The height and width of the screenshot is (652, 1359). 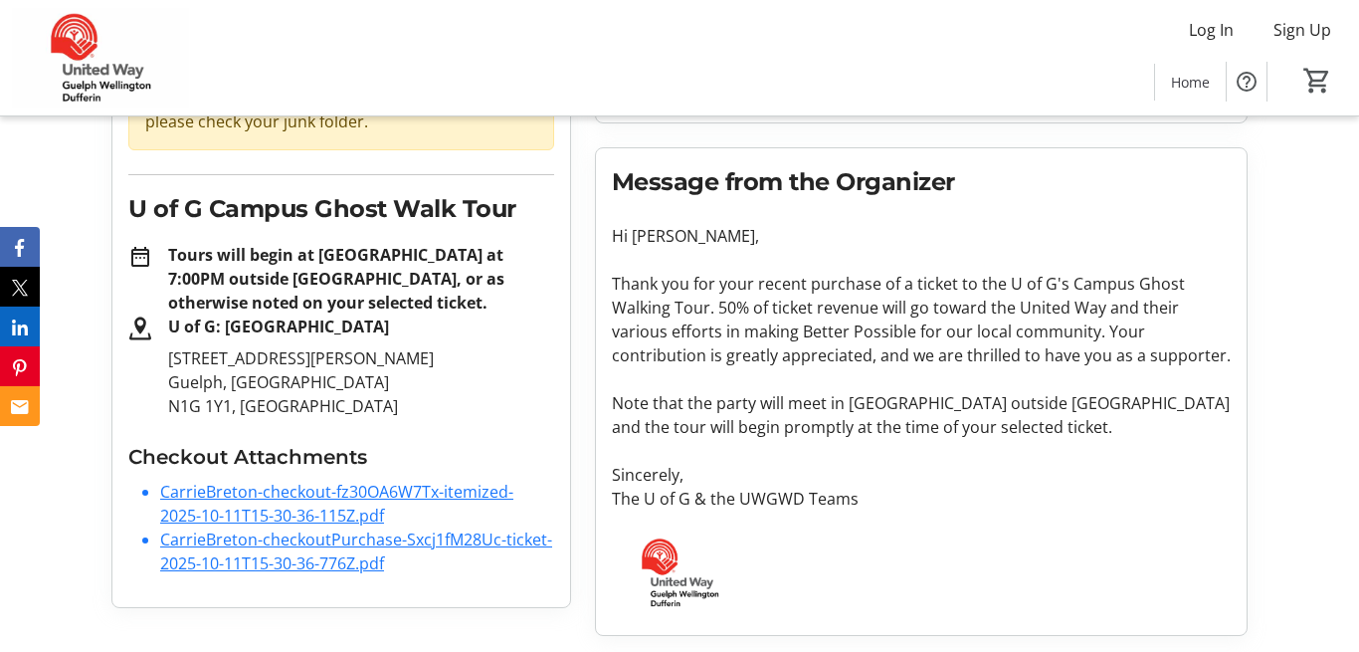 I want to click on p: Thank you for your recent purchase of a ticket to the U of G's Campus Ghost Walking Tour. 50% of ..., so click(x=922, y=319).